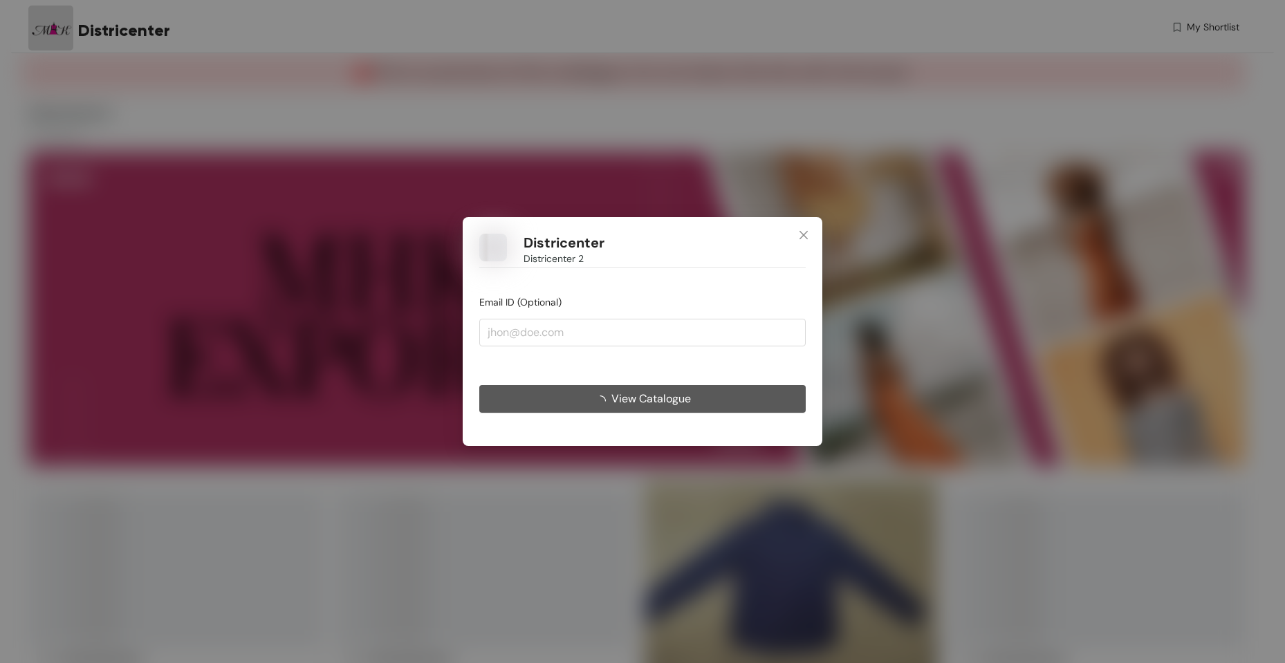 This screenshot has height=663, width=1285. What do you see at coordinates (553, 259) in the screenshot?
I see `span: Districenter 2` at bounding box center [553, 259].